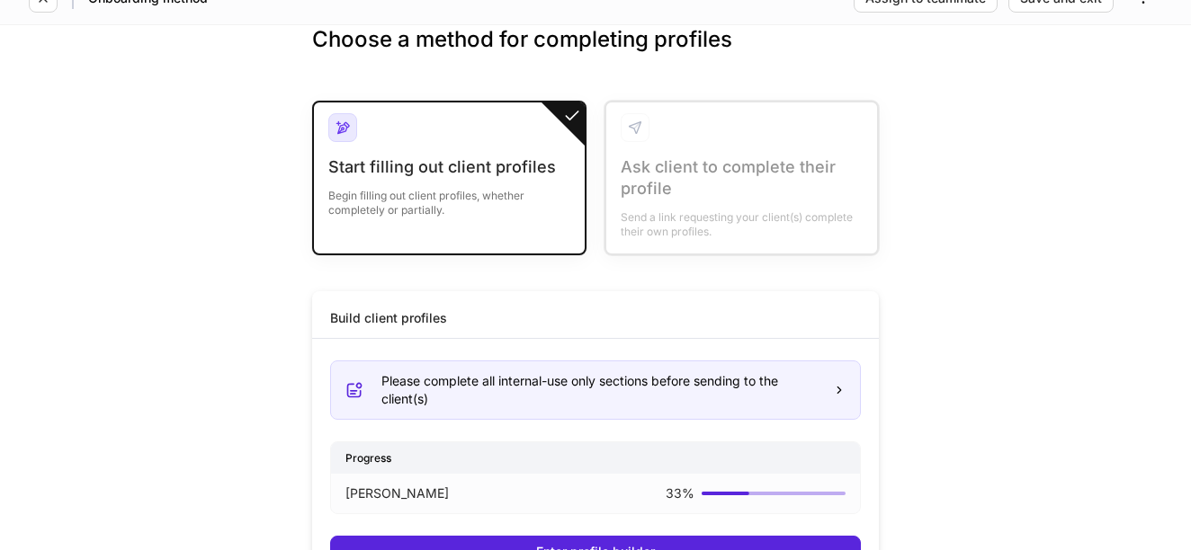 The image size is (1191, 550). What do you see at coordinates (389, 318) in the screenshot?
I see `div: Build client profiles` at bounding box center [389, 318].